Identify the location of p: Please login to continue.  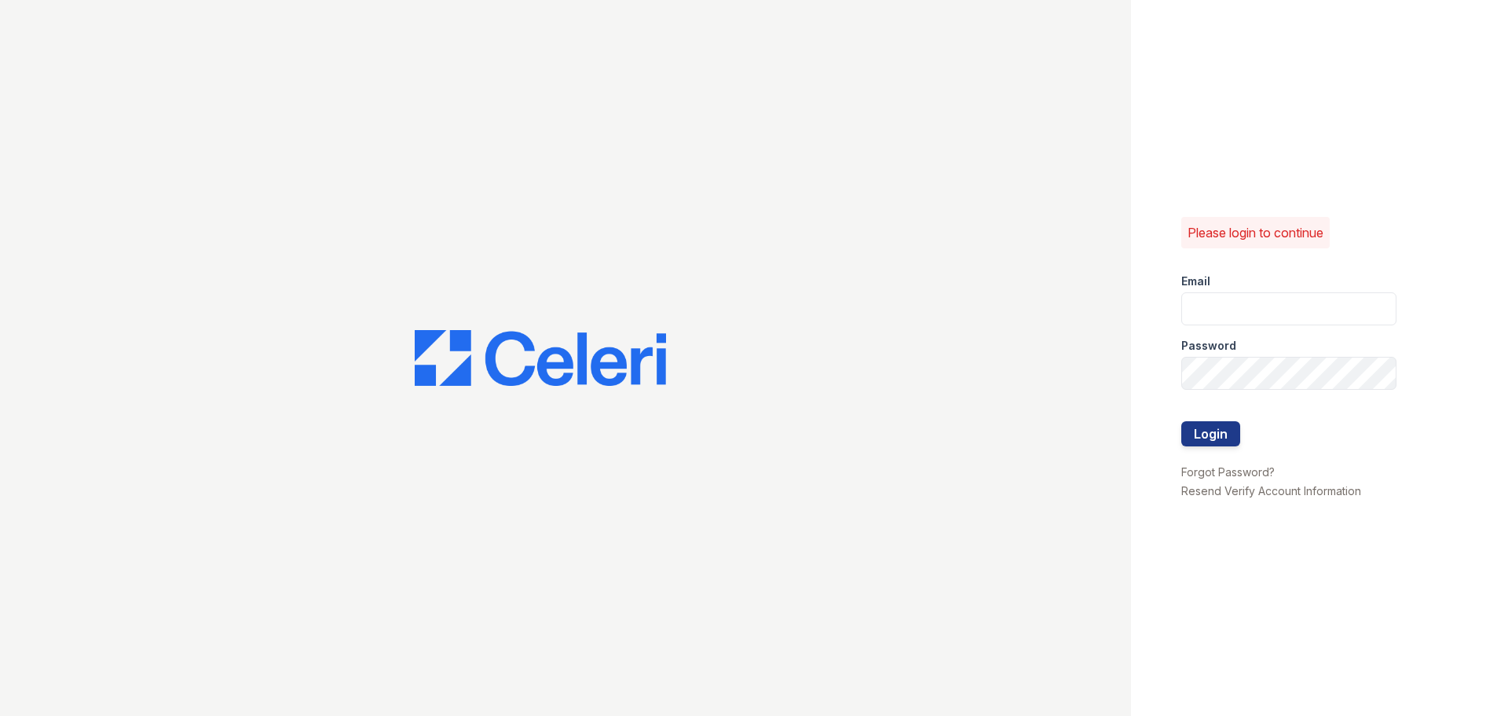
(1255, 233).